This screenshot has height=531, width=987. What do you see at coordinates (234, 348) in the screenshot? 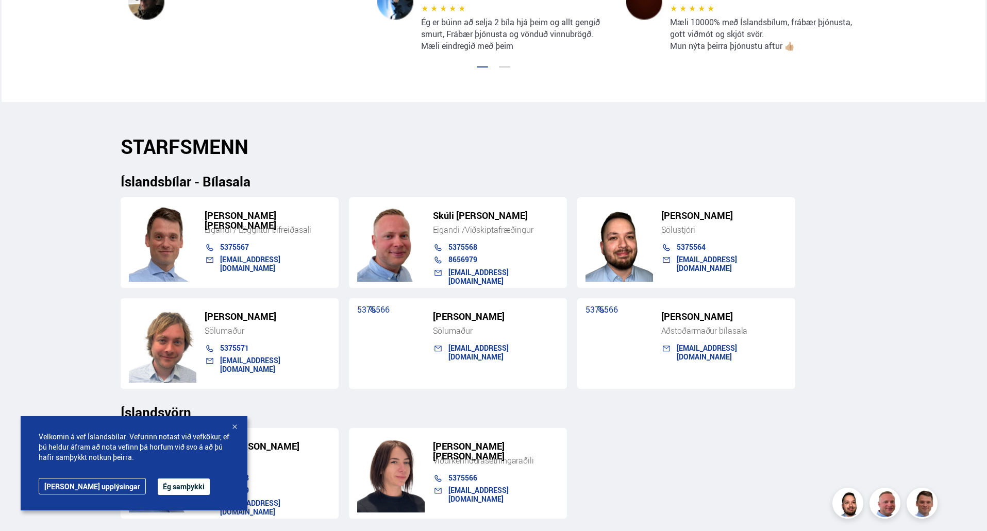
I see `a: 5375571` at bounding box center [234, 348].